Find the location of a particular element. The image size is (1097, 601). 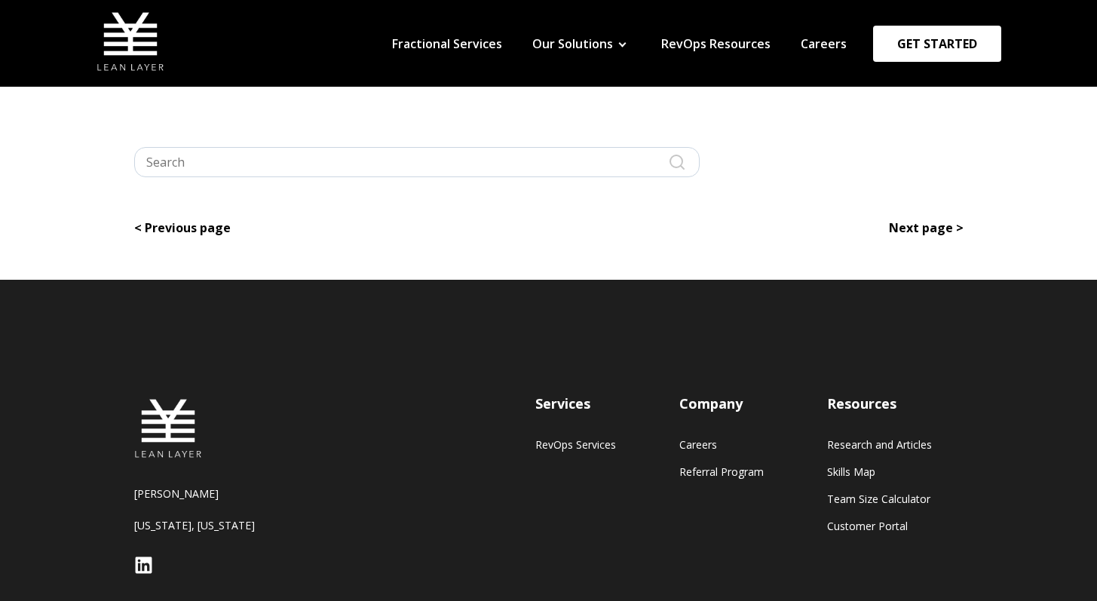

h3: Company is located at coordinates (721, 403).